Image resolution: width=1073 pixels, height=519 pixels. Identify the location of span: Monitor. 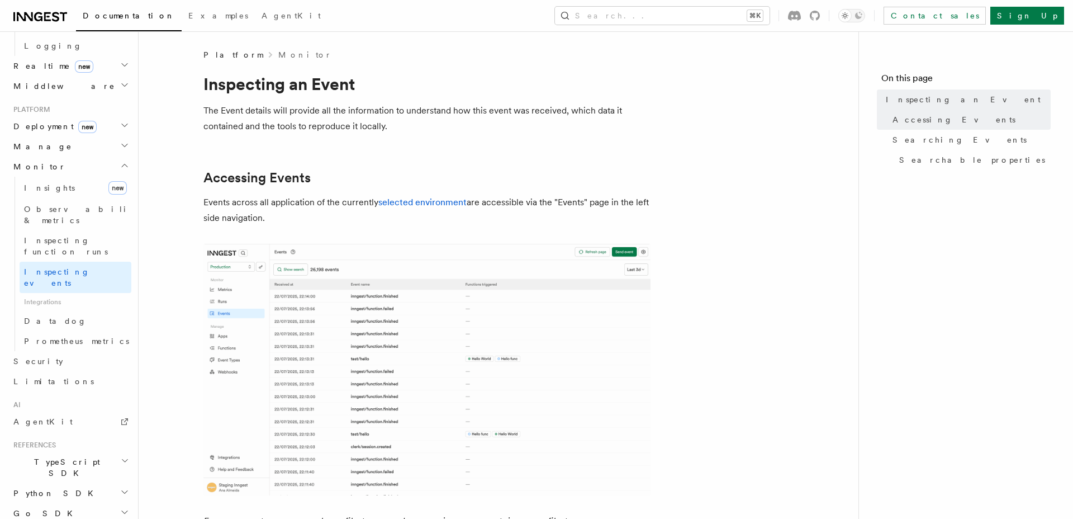
(37, 167).